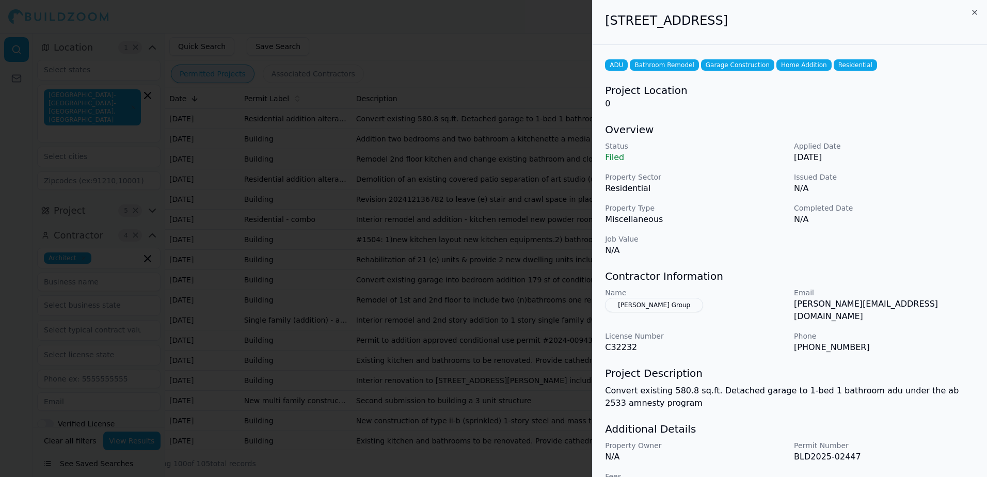  What do you see at coordinates (695, 208) in the screenshot?
I see `p: Property Type` at bounding box center [695, 208].